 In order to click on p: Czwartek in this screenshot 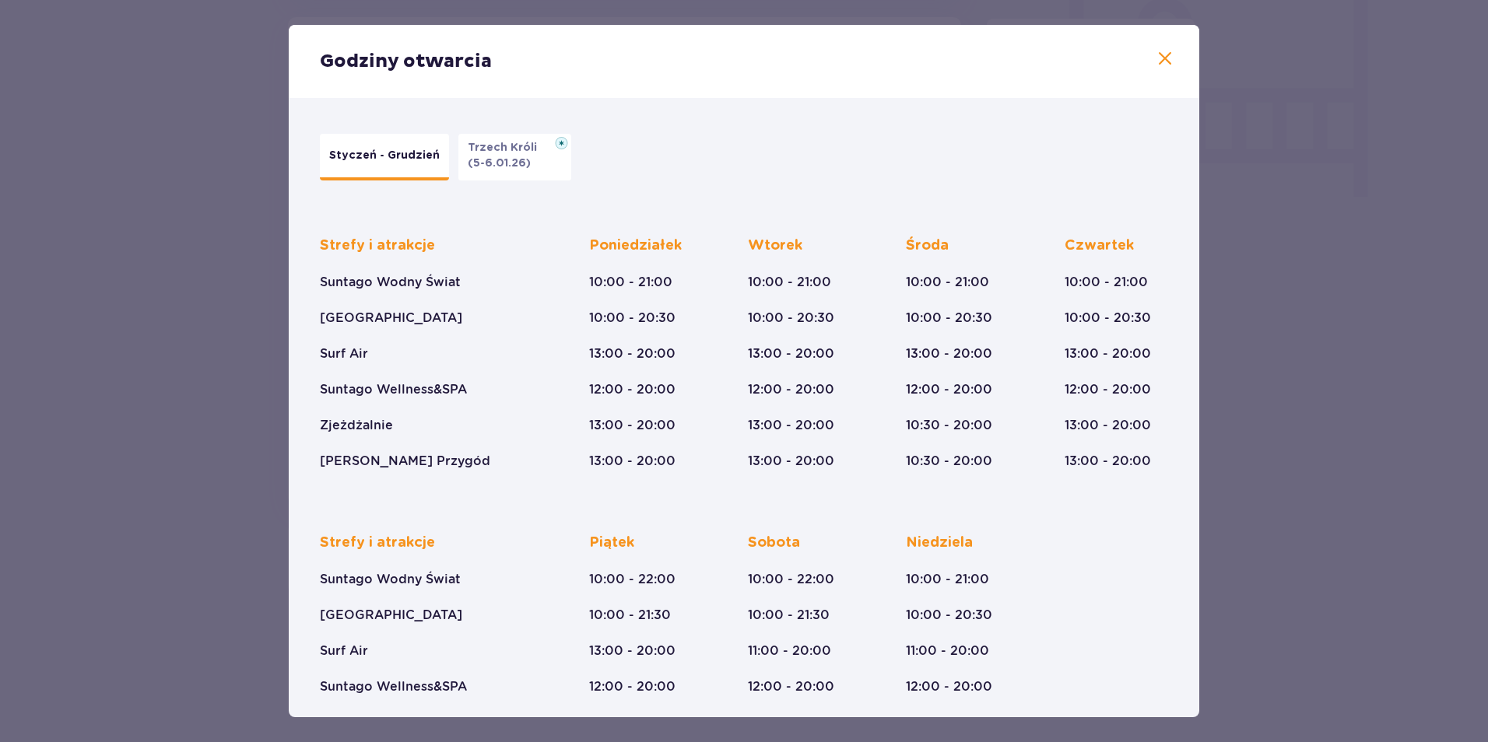, I will do `click(1099, 246)`.